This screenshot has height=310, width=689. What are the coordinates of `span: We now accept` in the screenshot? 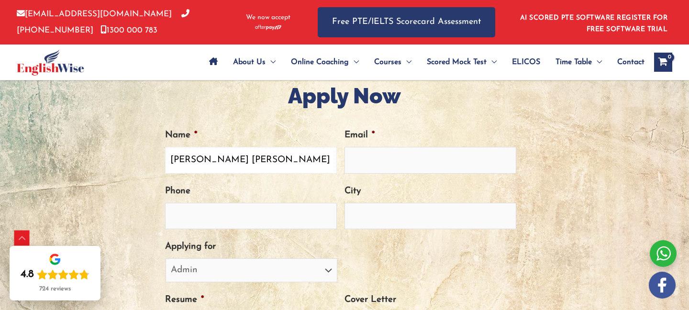 It's located at (268, 18).